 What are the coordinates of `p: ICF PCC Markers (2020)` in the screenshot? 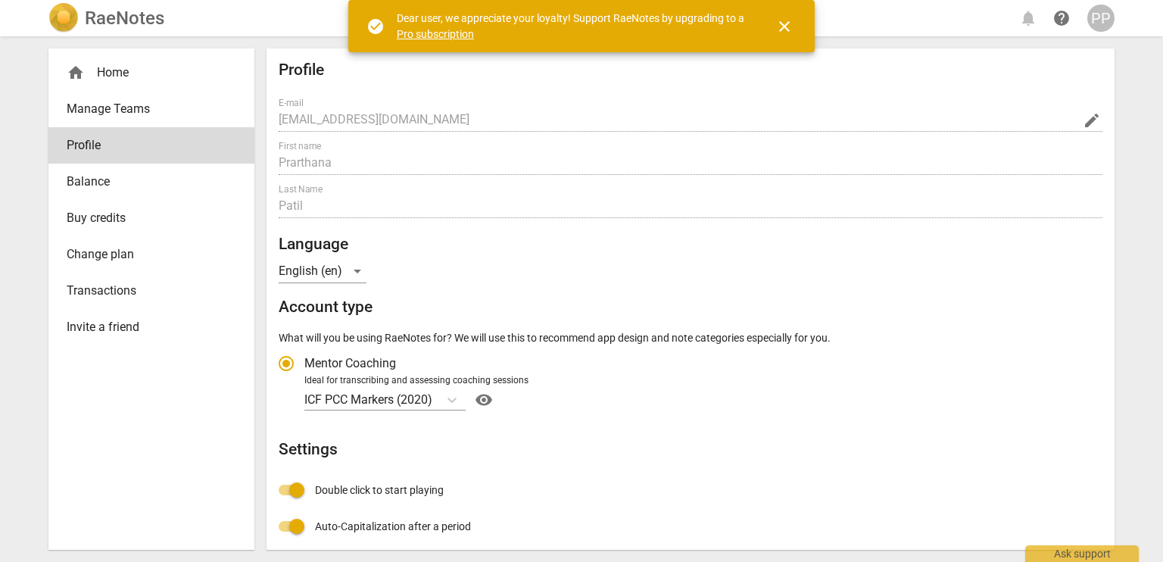 It's located at (368, 399).